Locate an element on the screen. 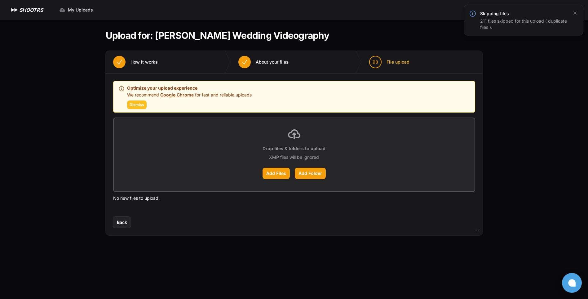 Image resolution: width=588 pixels, height=299 pixels. button: Back is located at coordinates (122, 222).